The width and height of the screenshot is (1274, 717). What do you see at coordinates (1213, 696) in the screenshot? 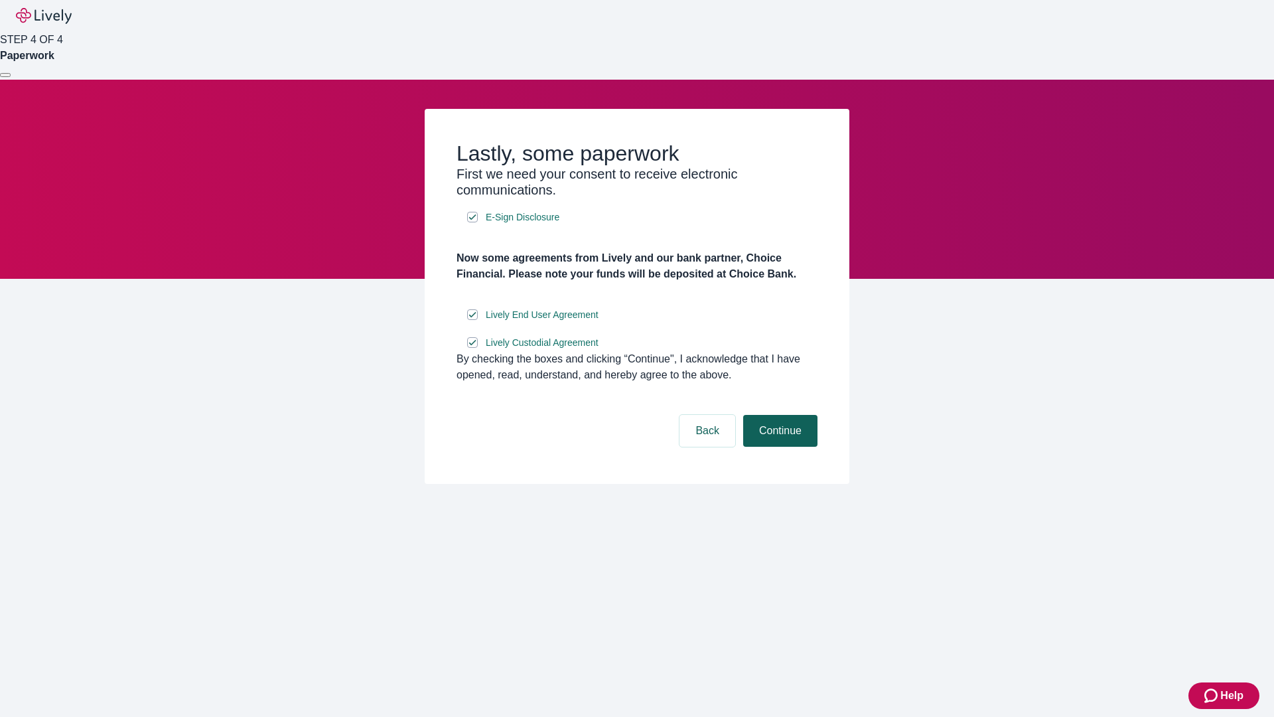
I see `svg: Zendesk support icon` at bounding box center [1213, 696].